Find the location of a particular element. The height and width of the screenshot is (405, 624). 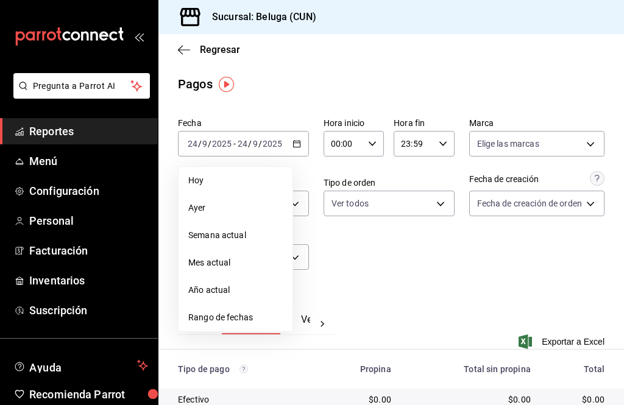

a: Pregunta a Parrot AI is located at coordinates (79, 94).